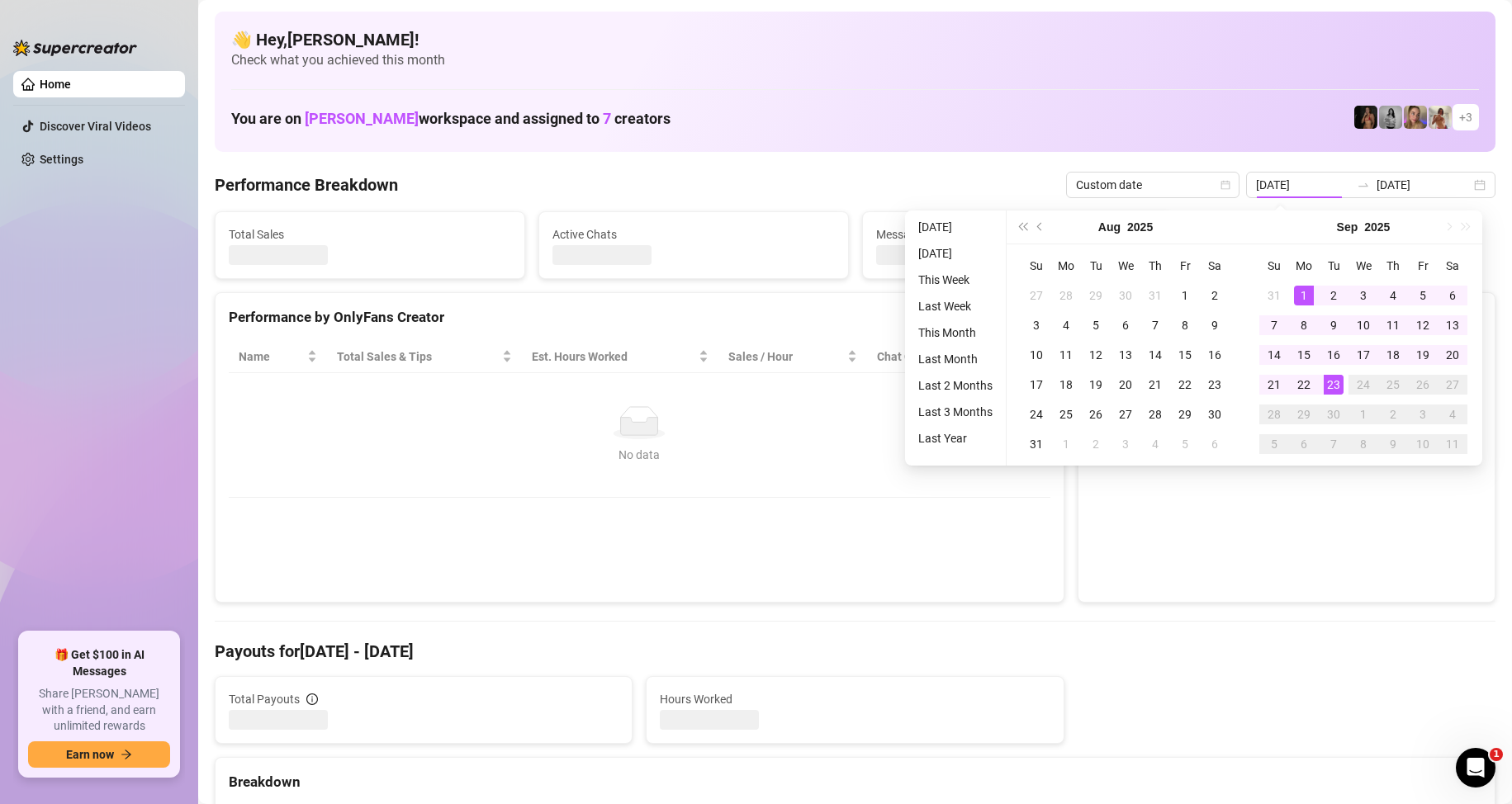 Image resolution: width=1512 pixels, height=804 pixels. I want to click on span: + 3, so click(1465, 117).